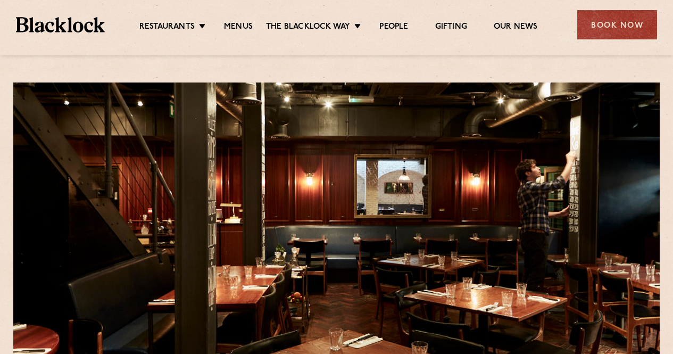 The width and height of the screenshot is (673, 354). I want to click on a: Restaurants, so click(167, 28).